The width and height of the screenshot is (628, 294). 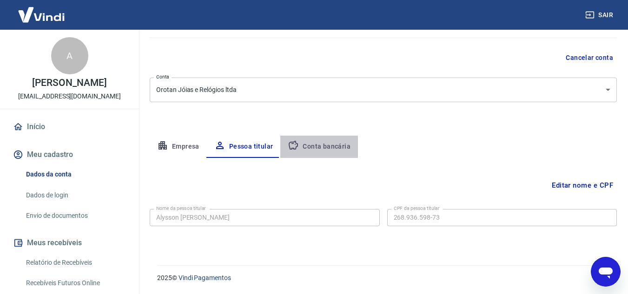 I want to click on div: A, so click(x=70, y=56).